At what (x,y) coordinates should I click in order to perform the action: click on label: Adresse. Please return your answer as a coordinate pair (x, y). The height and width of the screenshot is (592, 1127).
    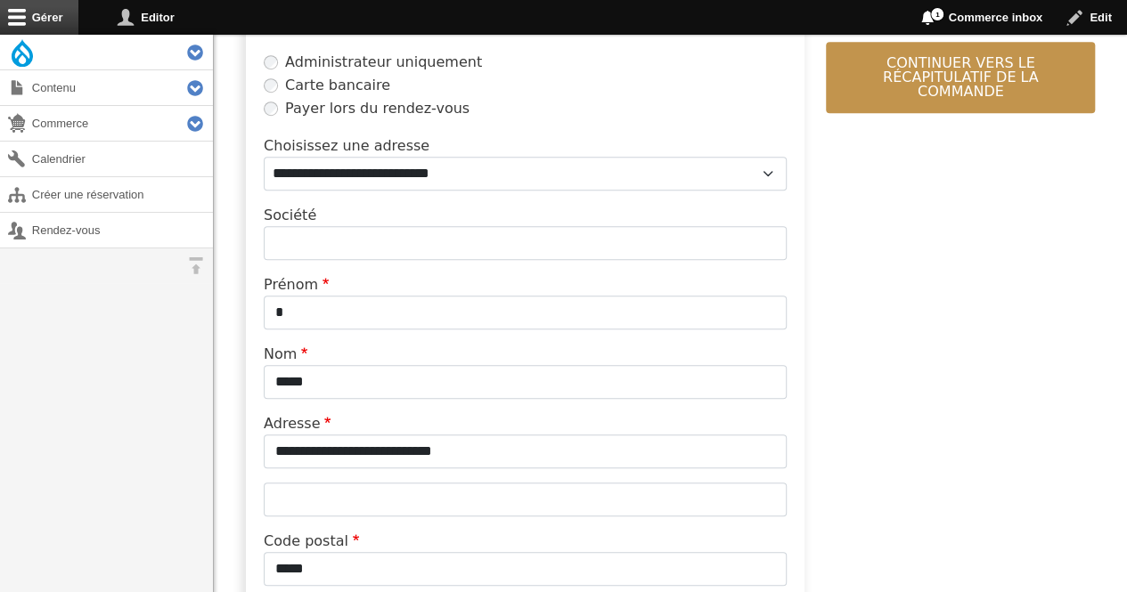
    Looking at the image, I should click on (299, 424).